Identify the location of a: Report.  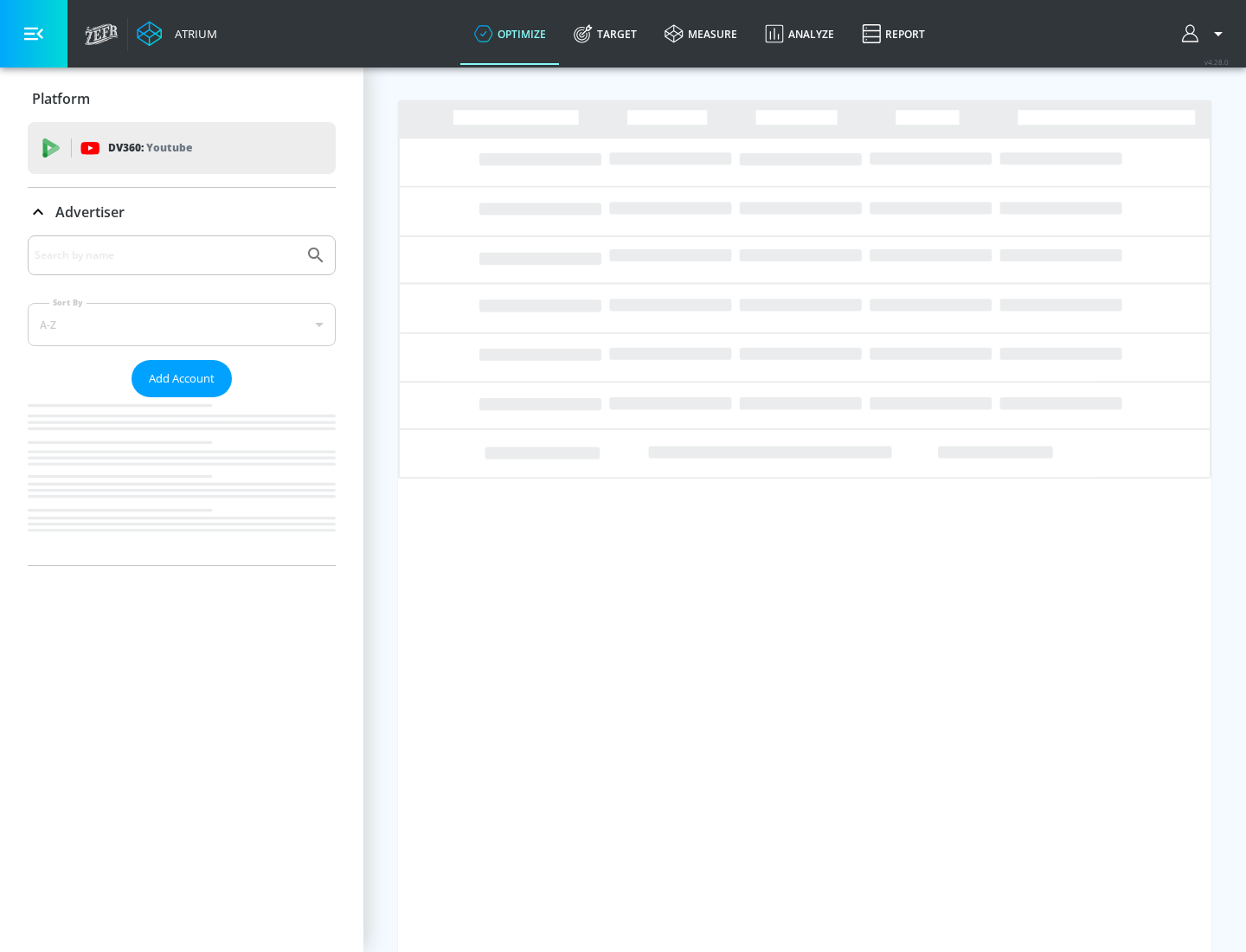
(893, 34).